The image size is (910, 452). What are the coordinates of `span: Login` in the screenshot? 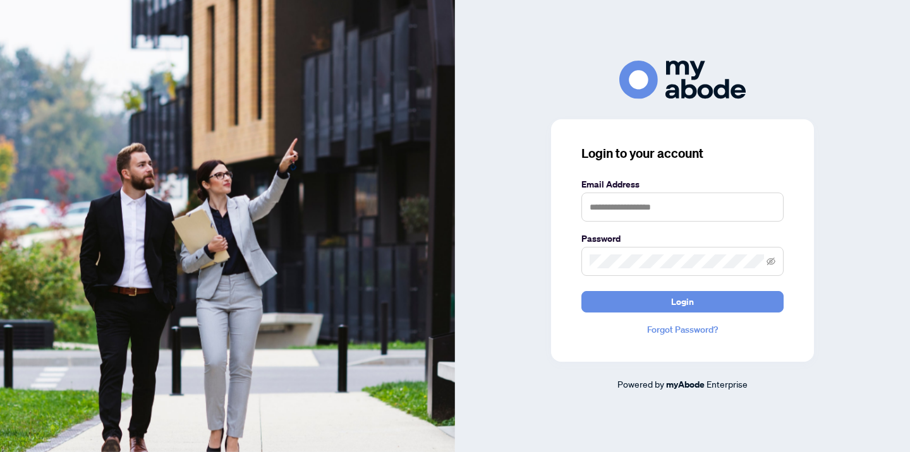 It's located at (682, 302).